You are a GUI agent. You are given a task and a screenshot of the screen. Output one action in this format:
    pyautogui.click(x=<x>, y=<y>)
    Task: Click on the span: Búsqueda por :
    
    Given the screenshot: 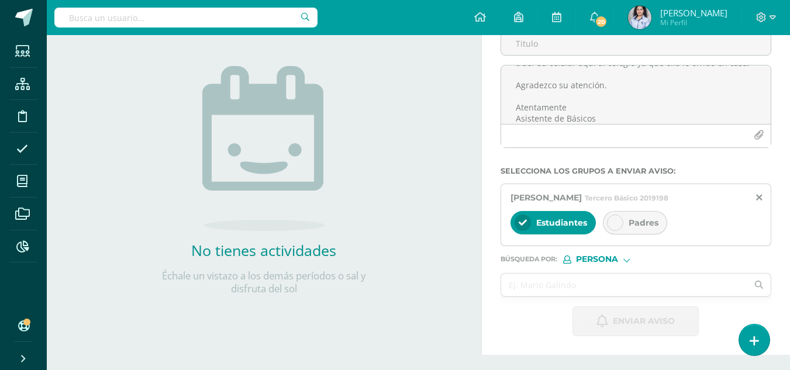 What is the action you would take?
    pyautogui.click(x=528, y=259)
    